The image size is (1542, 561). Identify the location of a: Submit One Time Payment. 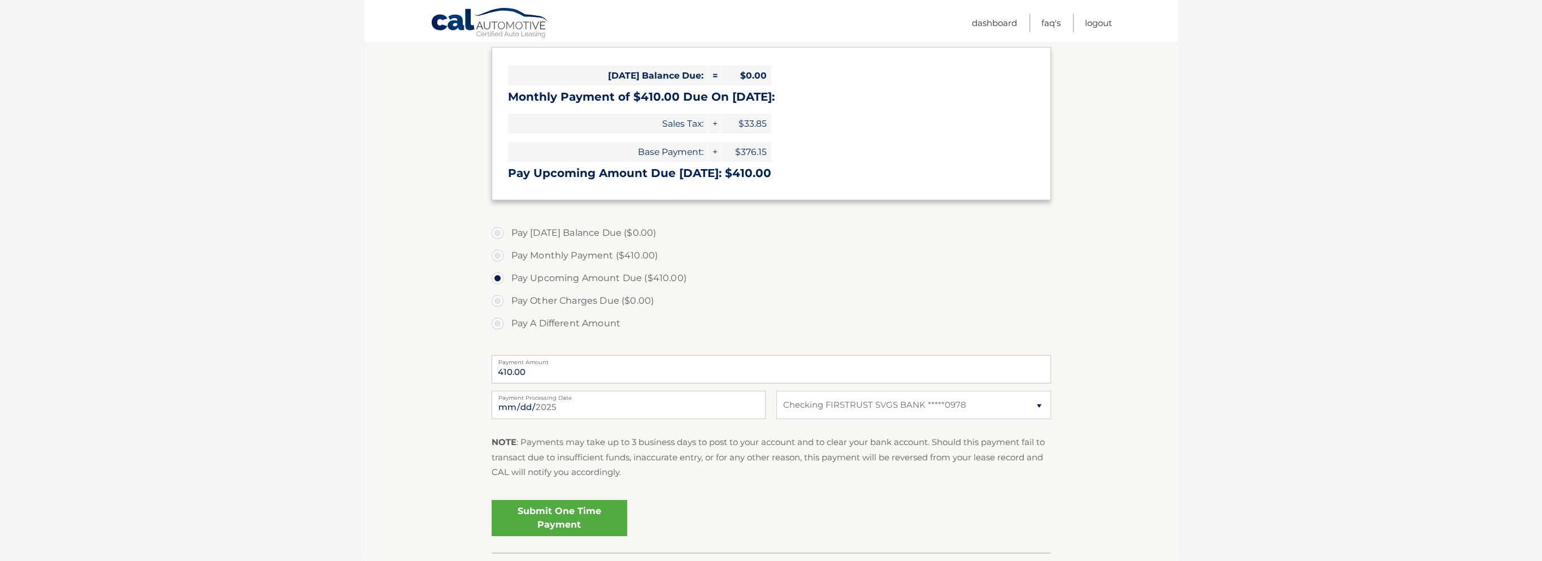
(559, 518).